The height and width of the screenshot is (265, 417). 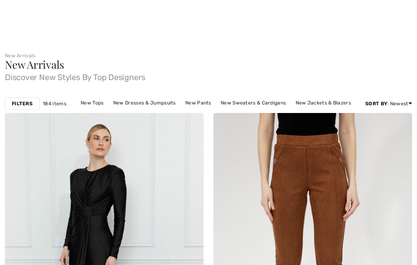 What do you see at coordinates (323, 103) in the screenshot?
I see `a: New Jackets & Blazers` at bounding box center [323, 103].